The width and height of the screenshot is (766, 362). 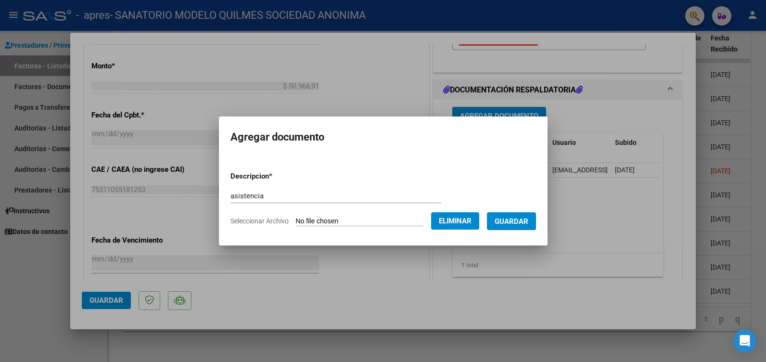 What do you see at coordinates (383, 137) in the screenshot?
I see `h2: Agregar documento` at bounding box center [383, 137].